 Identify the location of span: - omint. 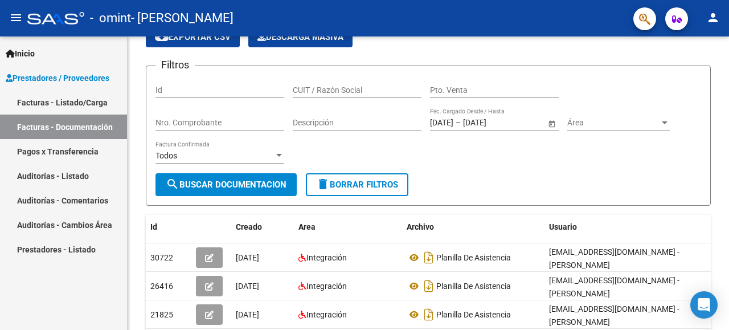
(110, 18).